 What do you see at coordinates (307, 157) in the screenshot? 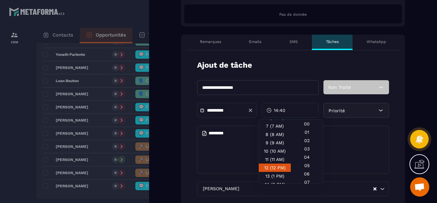
I see `div: 04` at bounding box center [307, 157].